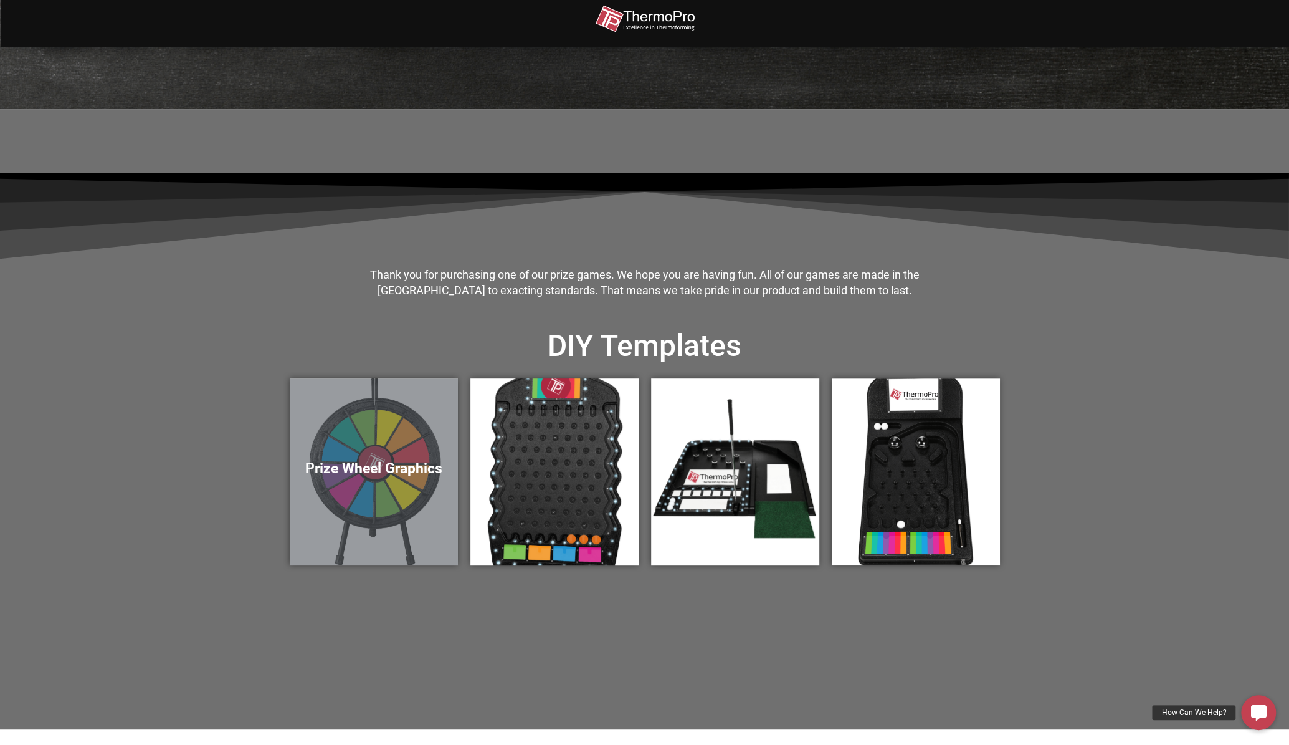 The height and width of the screenshot is (745, 1289). Describe the element at coordinates (645, 283) in the screenshot. I see `div: Thank you for purchasing one of our prize games. We hope you are having fun. All of our games are...` at that location.